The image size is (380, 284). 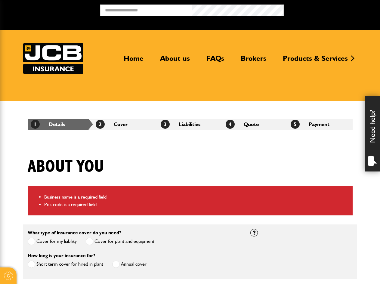 What do you see at coordinates (230, 124) in the screenshot?
I see `span: 4` at bounding box center [230, 124].